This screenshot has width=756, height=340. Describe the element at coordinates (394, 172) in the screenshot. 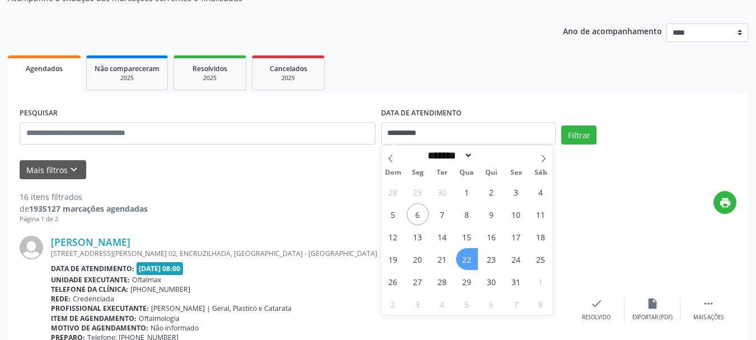

I see `span: Dom` at that location.